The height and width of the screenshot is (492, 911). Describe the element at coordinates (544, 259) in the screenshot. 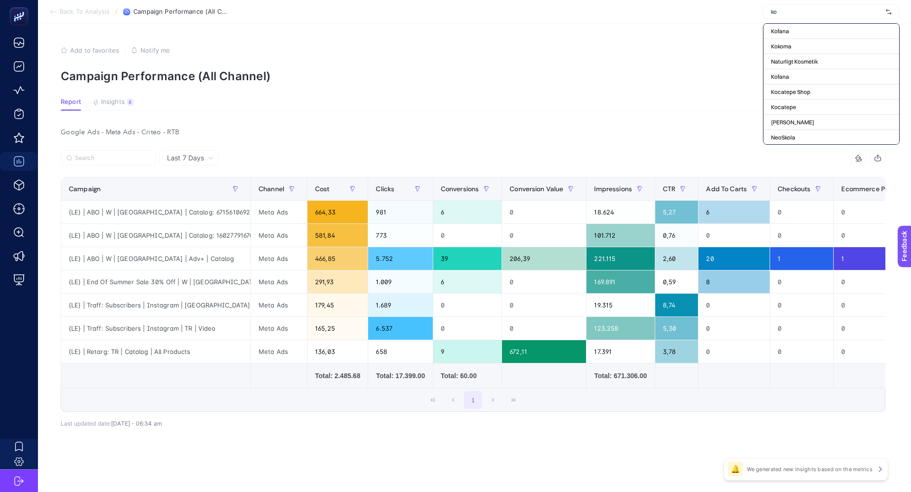

I see `div: 206,39` at that location.